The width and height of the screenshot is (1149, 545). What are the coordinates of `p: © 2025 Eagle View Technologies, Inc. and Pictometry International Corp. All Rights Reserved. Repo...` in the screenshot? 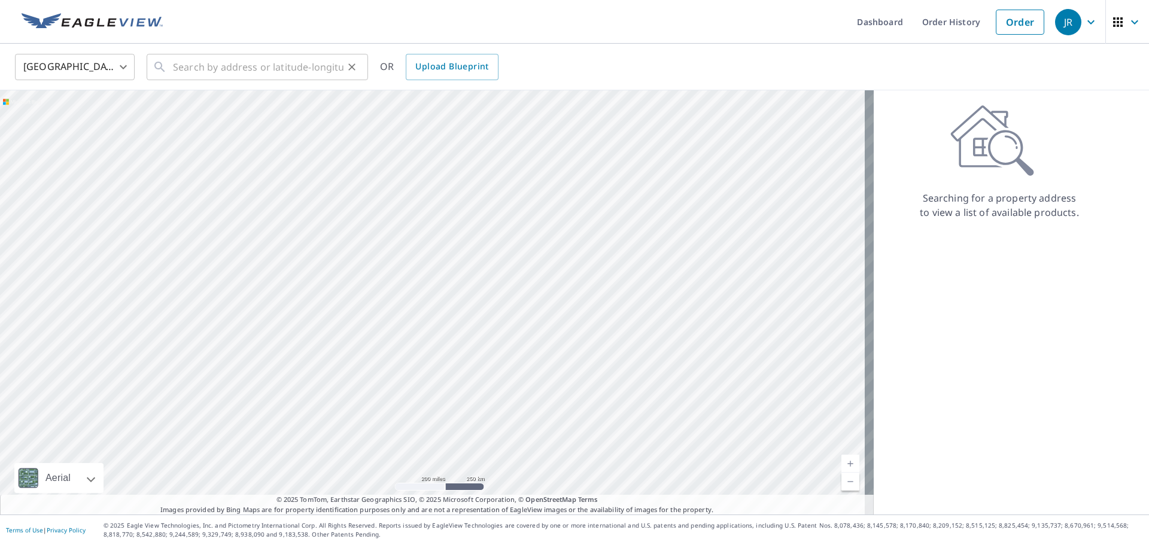 It's located at (623, 530).